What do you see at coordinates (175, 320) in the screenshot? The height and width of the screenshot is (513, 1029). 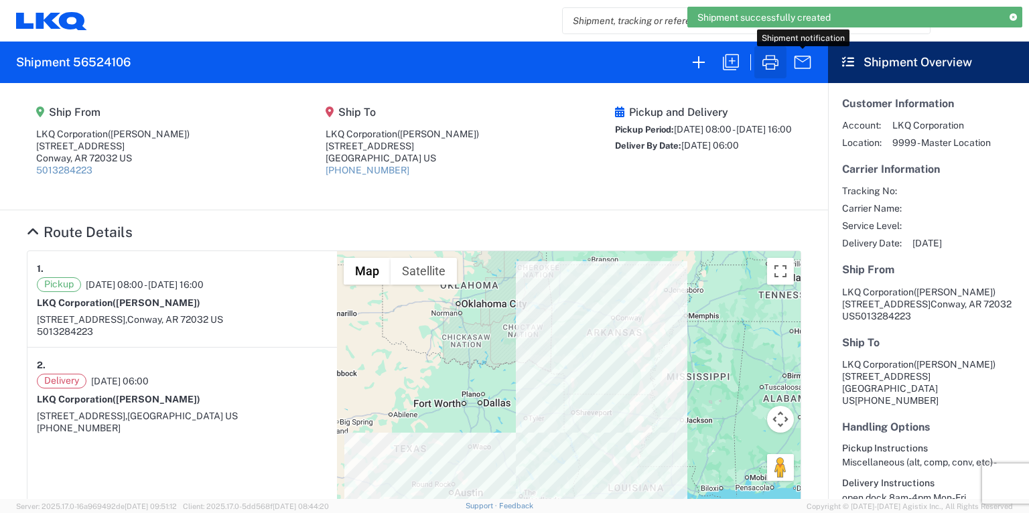 I see `span: Conway, AR 72032 US` at bounding box center [175, 320].